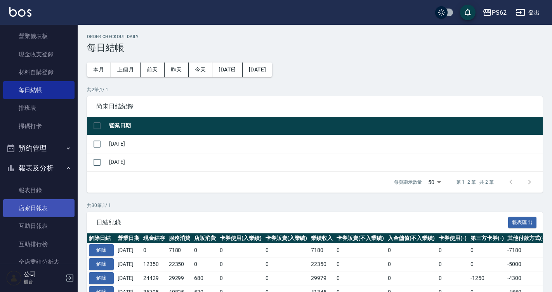  Describe the element at coordinates (527, 239) in the screenshot. I see `th: 其他付款方式(-)` at that location.